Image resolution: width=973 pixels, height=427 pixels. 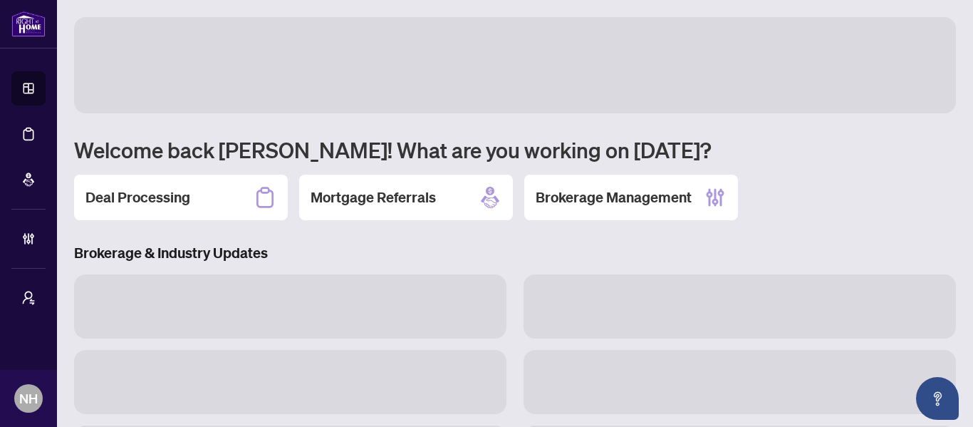 What do you see at coordinates (373, 197) in the screenshot?
I see `h2: Mortgage Referrals` at bounding box center [373, 197].